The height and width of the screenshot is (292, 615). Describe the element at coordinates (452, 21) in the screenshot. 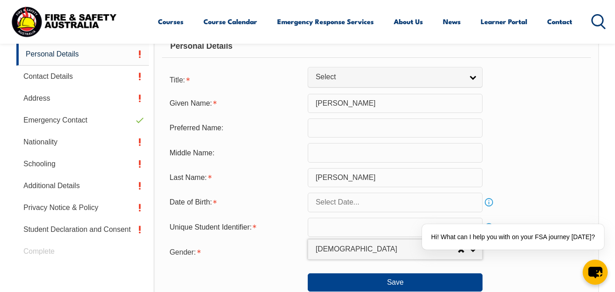

I see `a: News` at that location.